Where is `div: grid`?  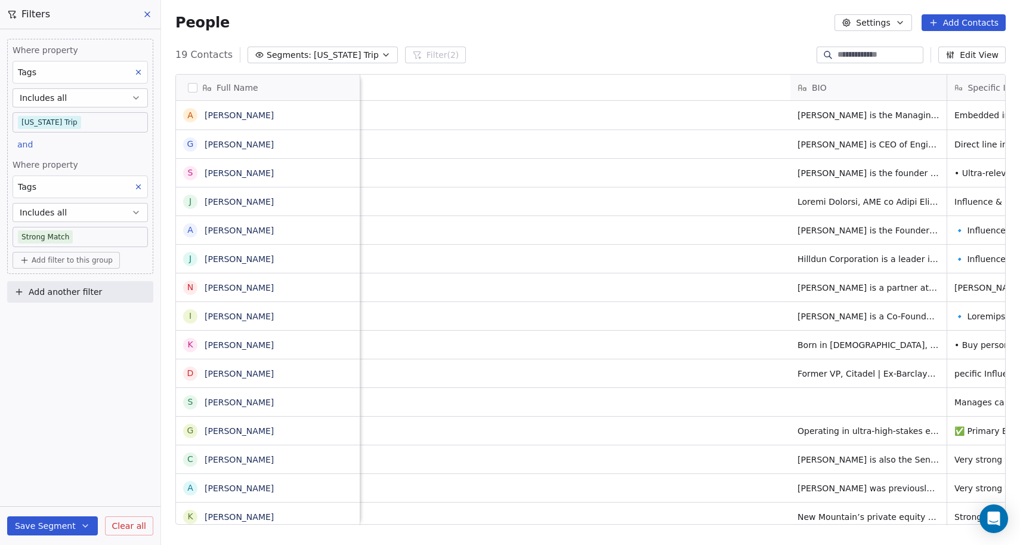 div: grid is located at coordinates (268, 313).